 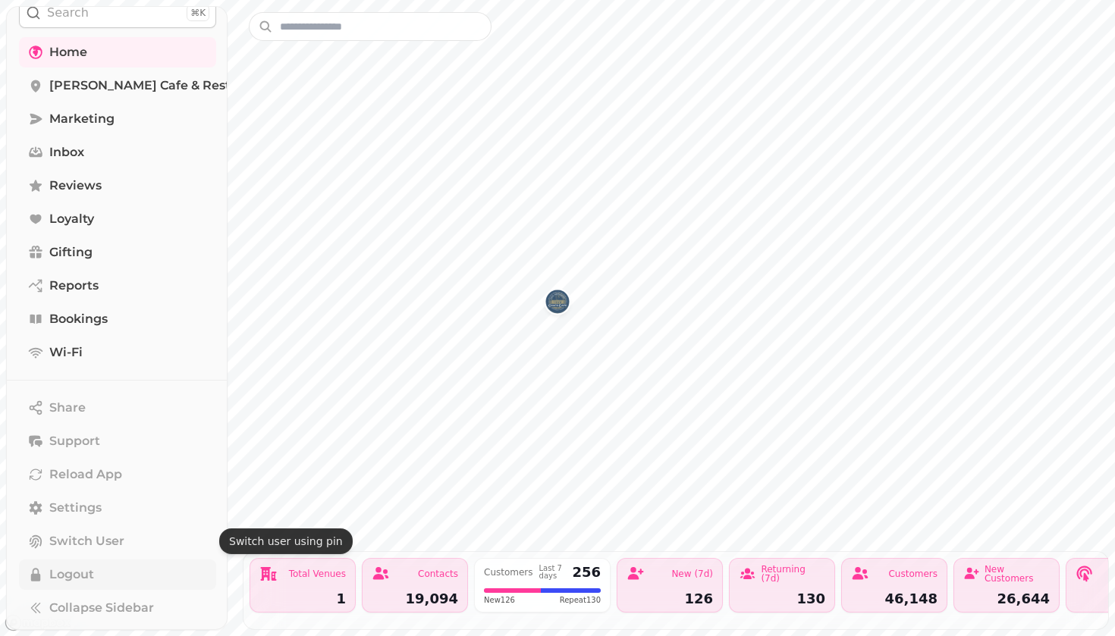 I want to click on div: Last 7 days, so click(x=553, y=573).